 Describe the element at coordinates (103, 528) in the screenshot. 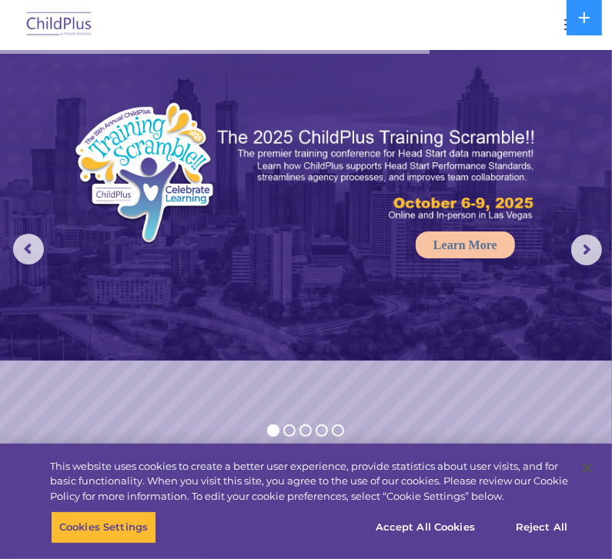

I see `button: Cookies Settings` at that location.